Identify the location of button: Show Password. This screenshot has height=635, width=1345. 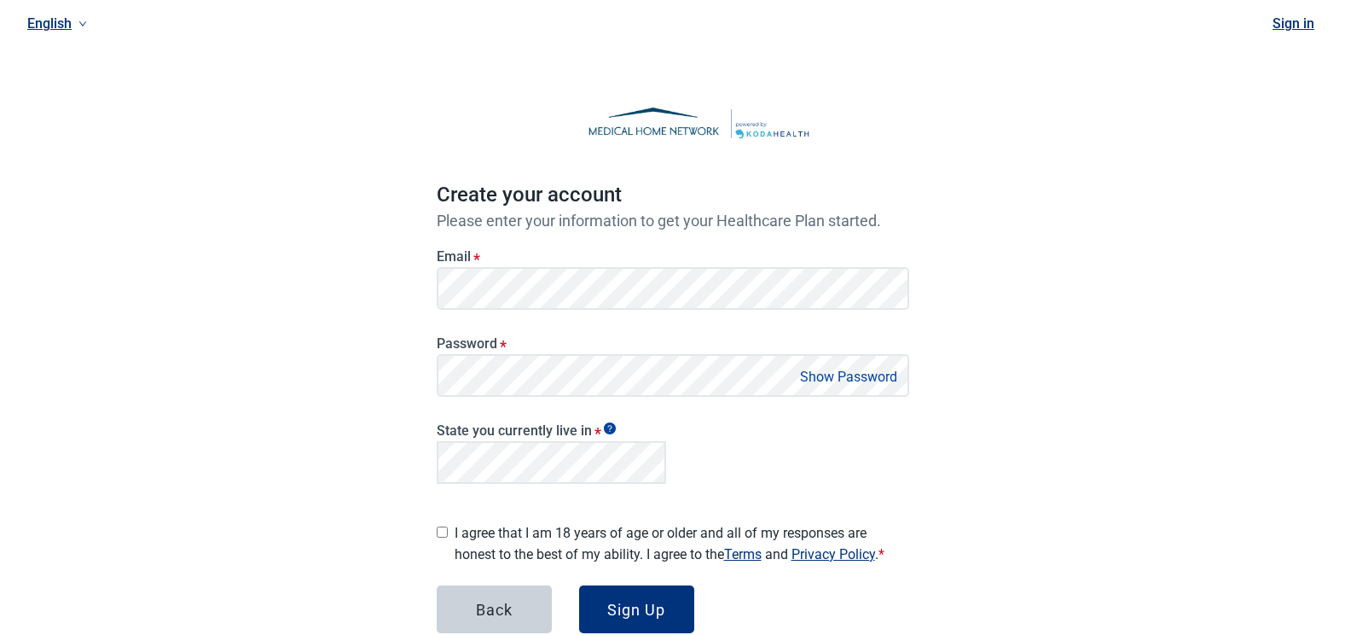
(849, 376).